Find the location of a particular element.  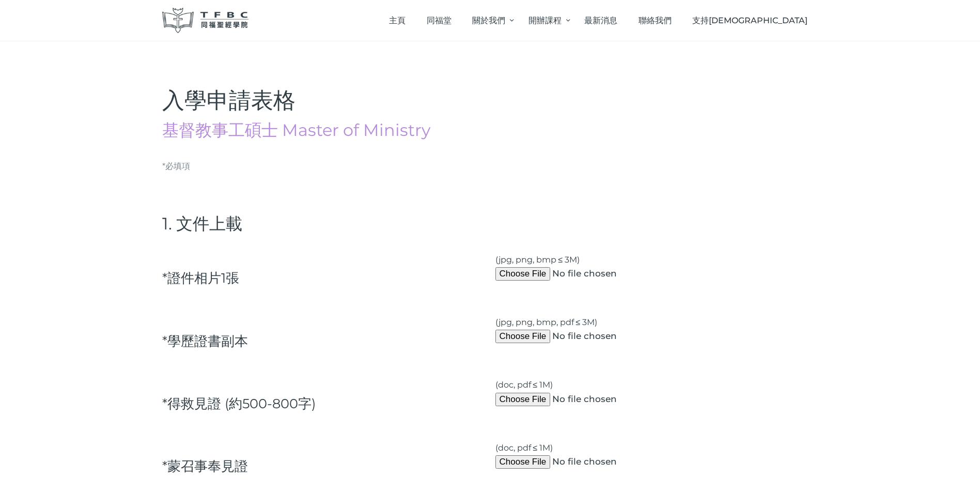

h3: 入學申請表格 is located at coordinates (490, 100).